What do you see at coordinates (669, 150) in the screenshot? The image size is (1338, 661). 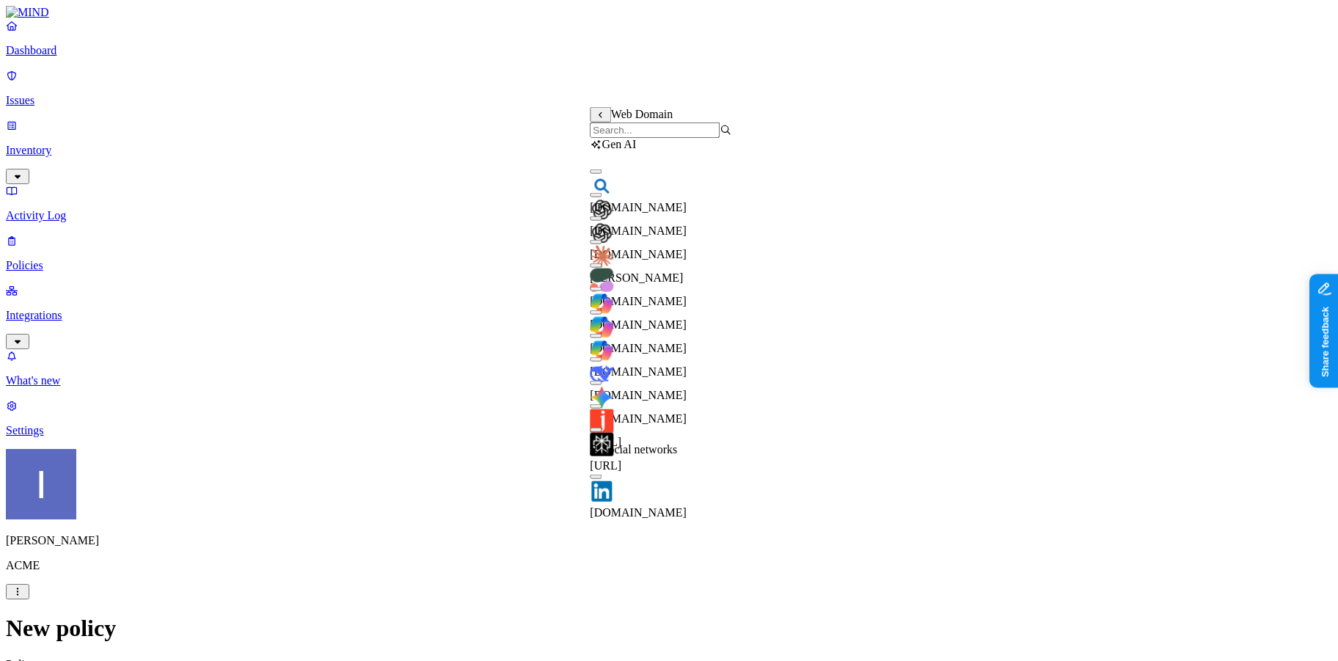 I see `p: Inventory` at bounding box center [669, 150].